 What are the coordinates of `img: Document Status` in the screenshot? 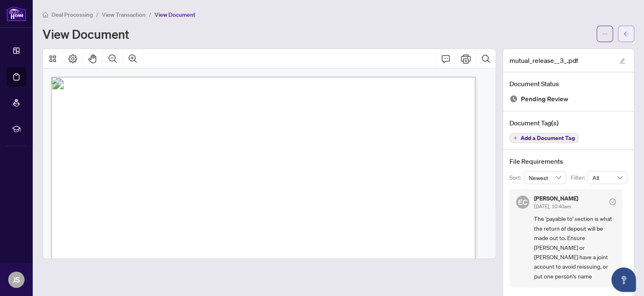 It's located at (513, 99).